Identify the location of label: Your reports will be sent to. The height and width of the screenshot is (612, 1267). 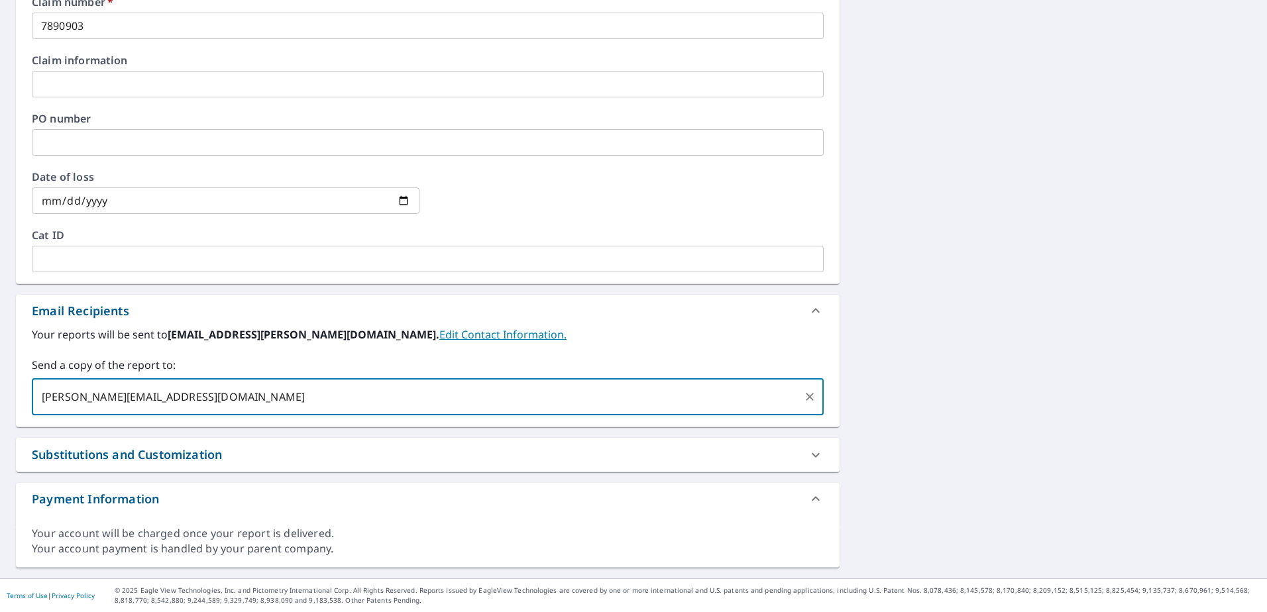
(427, 335).